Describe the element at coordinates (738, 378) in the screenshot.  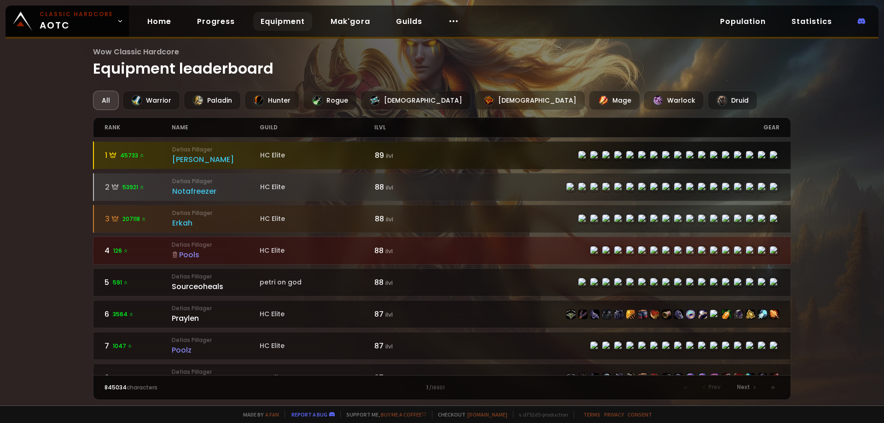
I see `img: item-22731` at that location.